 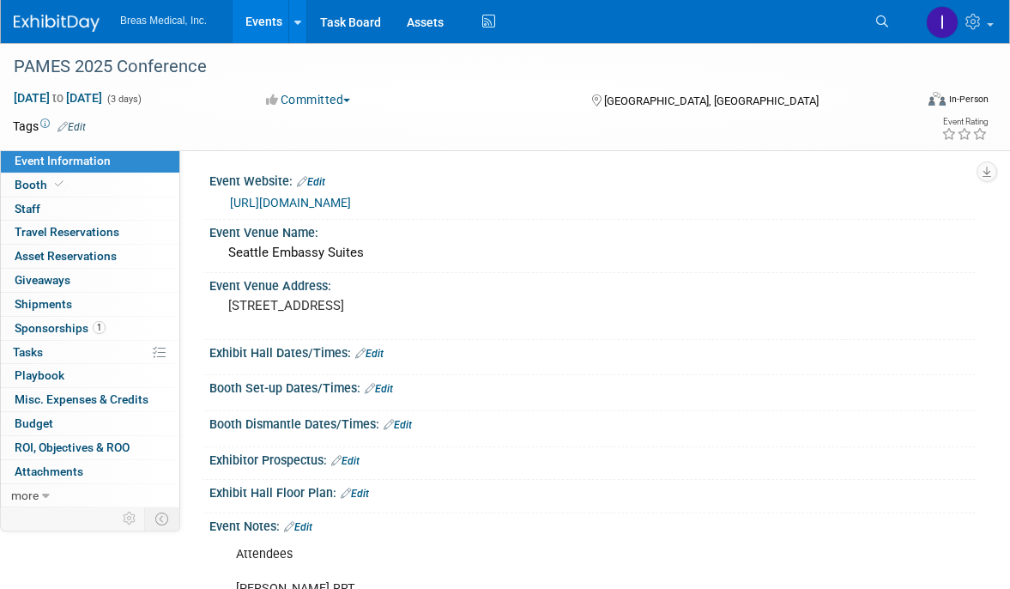 I want to click on img: Inga Dolezar, so click(x=942, y=22).